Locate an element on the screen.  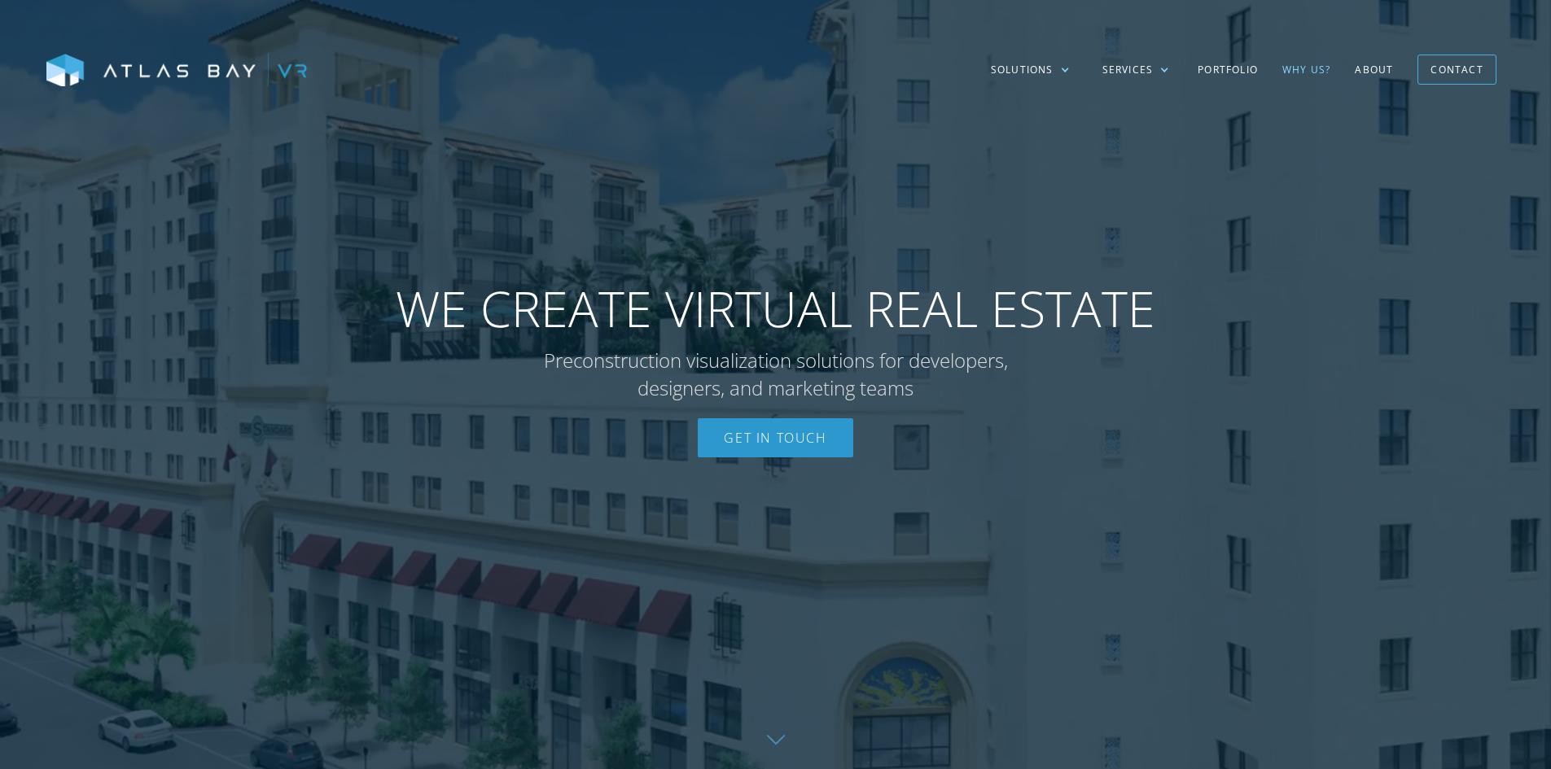
a: Portfolio is located at coordinates (1228, 70).